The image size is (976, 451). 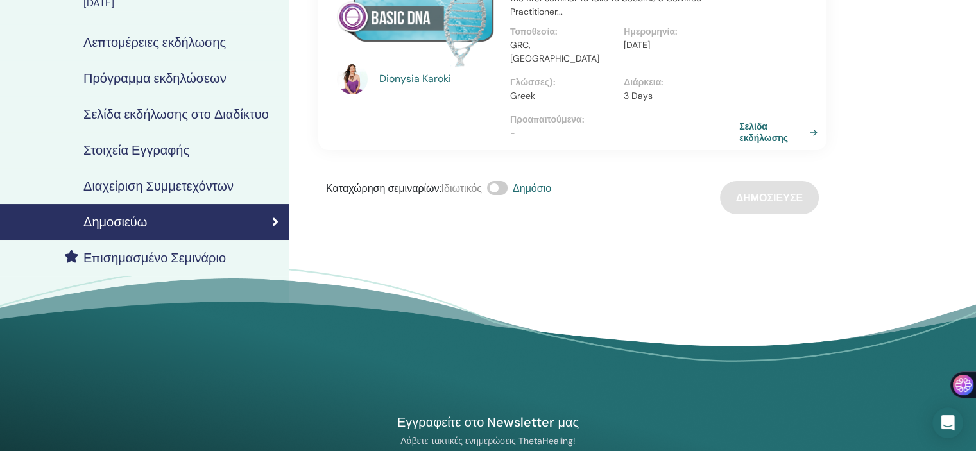 I want to click on h4: Πρόγραμμα εκδηλώσεων, so click(x=155, y=78).